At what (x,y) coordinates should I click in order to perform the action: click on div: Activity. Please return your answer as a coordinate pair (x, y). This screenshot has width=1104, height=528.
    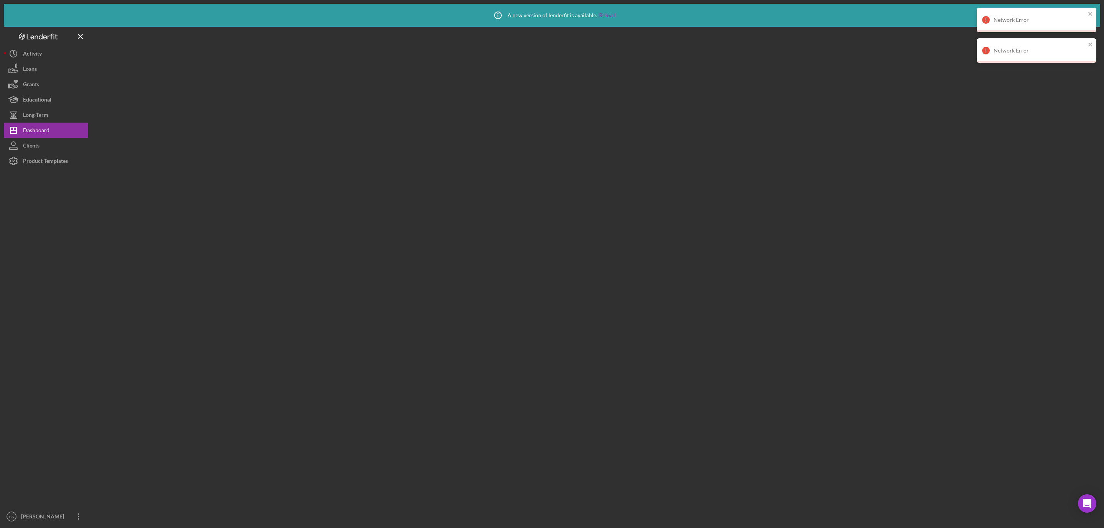
    Looking at the image, I should click on (32, 54).